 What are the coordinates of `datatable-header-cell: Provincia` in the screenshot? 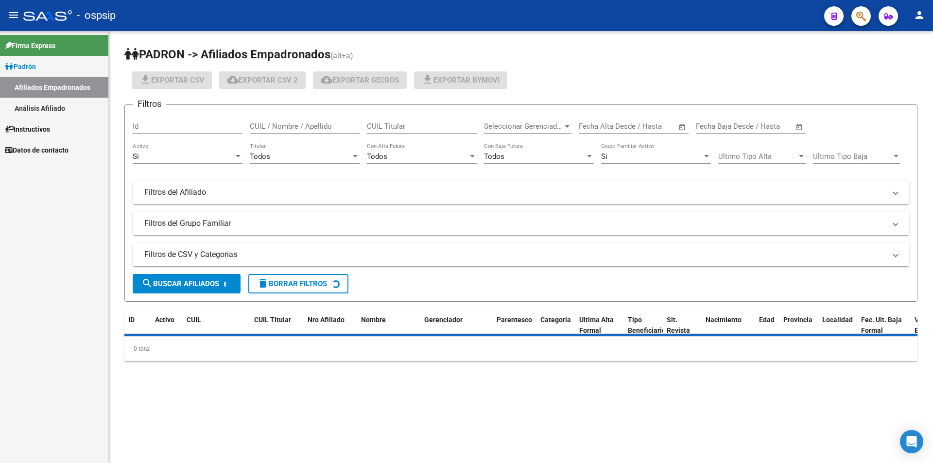 It's located at (799, 326).